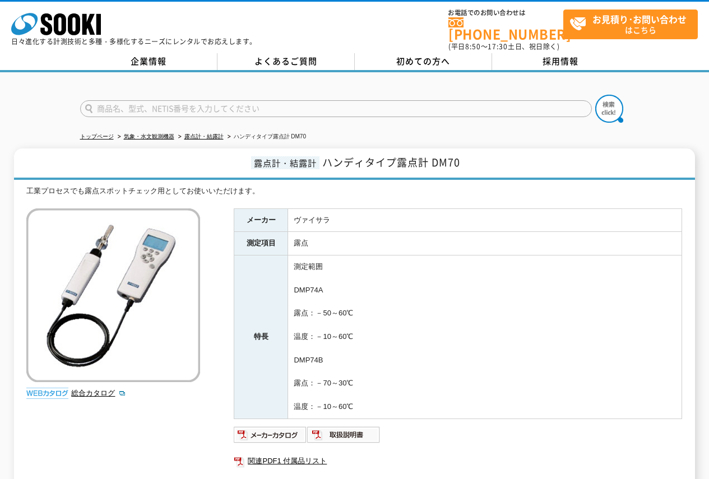 This screenshot has height=479, width=709. I want to click on span: 17:30, so click(498, 47).